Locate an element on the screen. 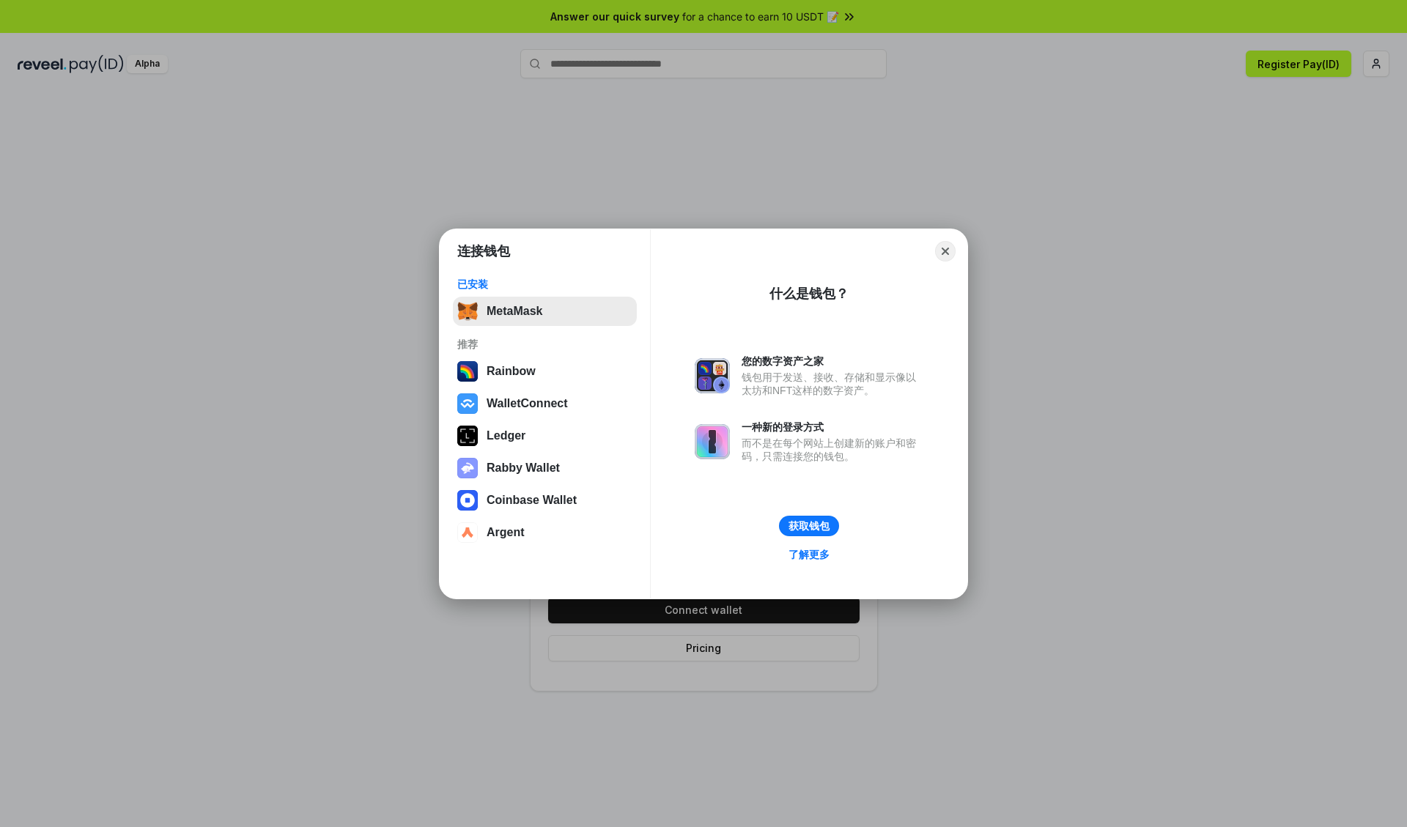 The image size is (1407, 827). div: MetaMask is located at coordinates (514, 311).